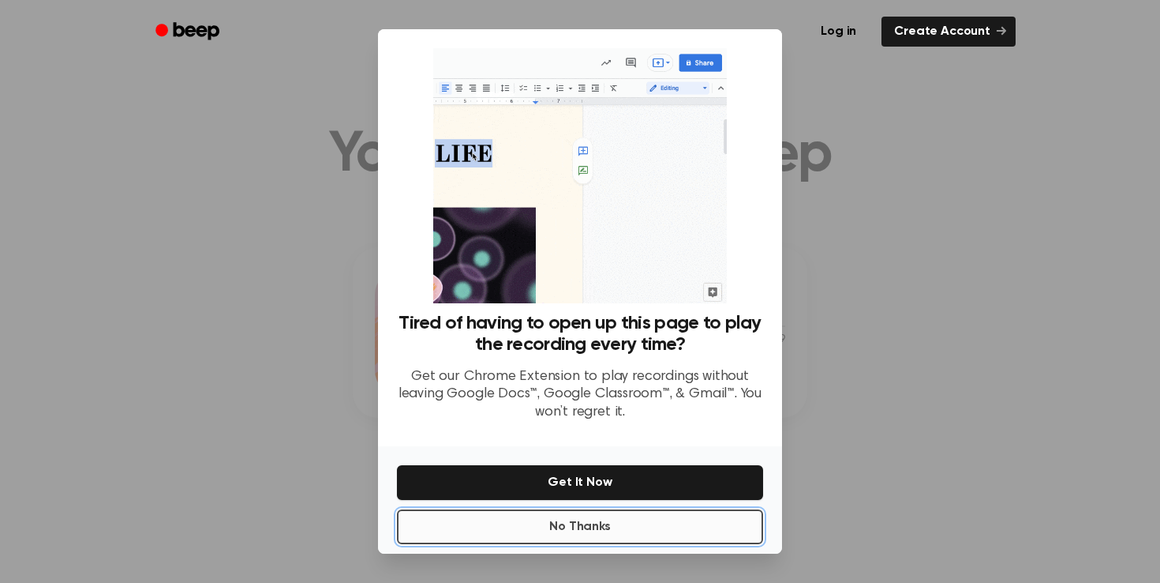 This screenshot has height=583, width=1160. I want to click on img: Beep extension in action, so click(579, 175).